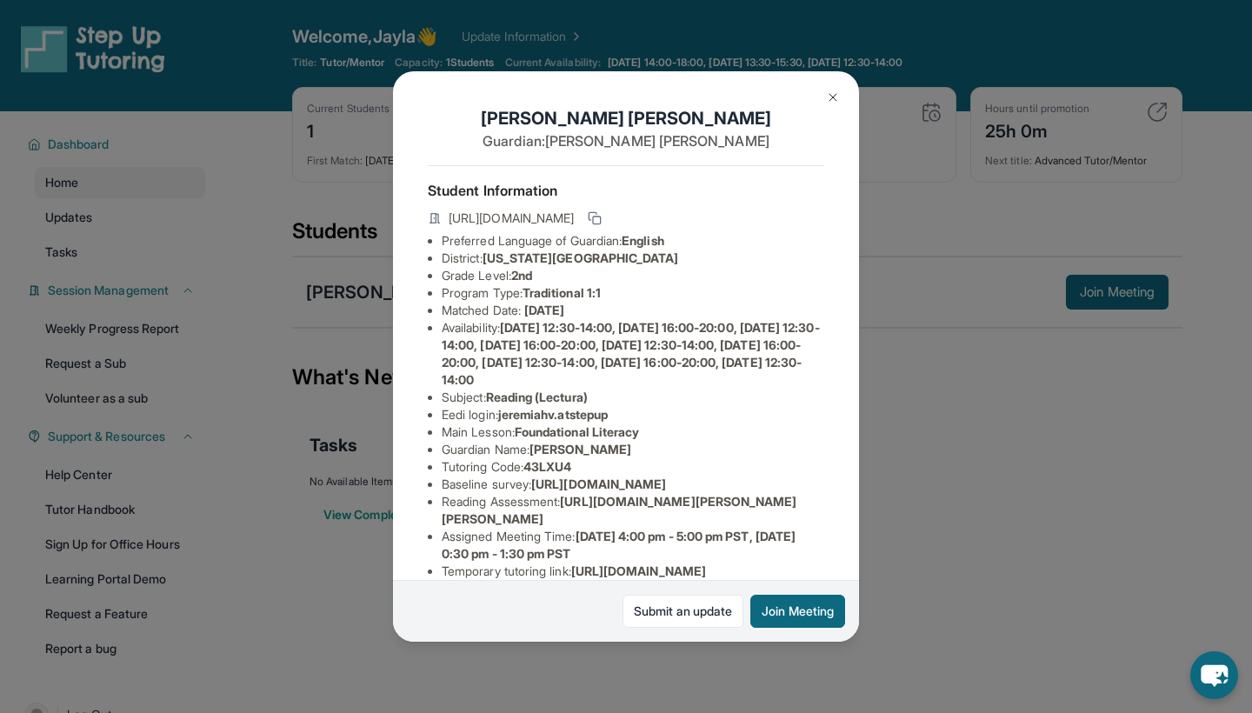  I want to click on li: Eedi login :, so click(633, 415).